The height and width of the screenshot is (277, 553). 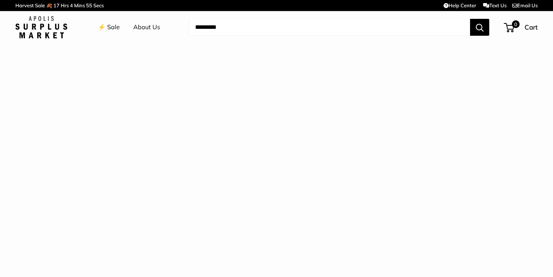 What do you see at coordinates (41, 27) in the screenshot?
I see `img: Apolis: Surplus Market` at bounding box center [41, 27].